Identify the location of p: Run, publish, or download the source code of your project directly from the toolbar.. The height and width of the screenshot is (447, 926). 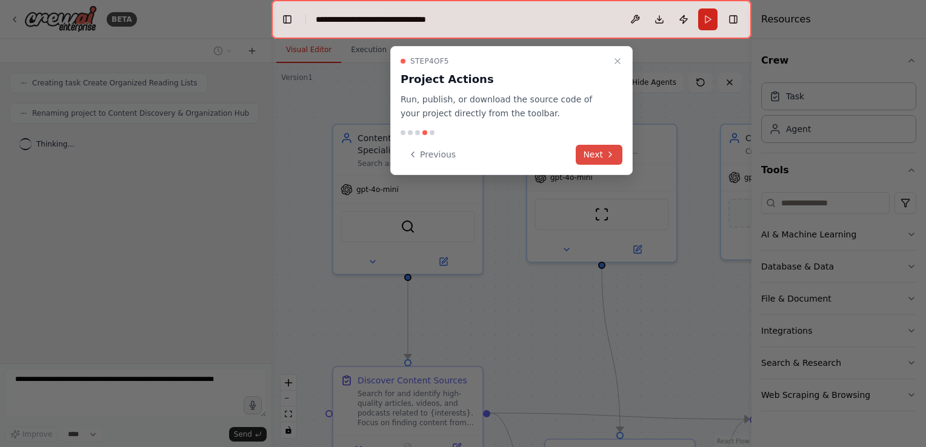
(504, 107).